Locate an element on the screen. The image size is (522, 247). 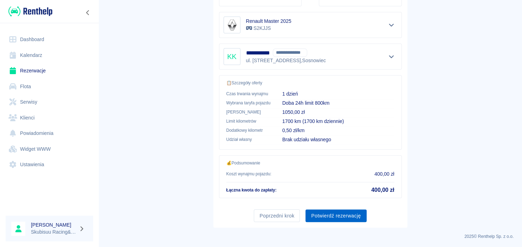
a: Flota is located at coordinates (49, 86).